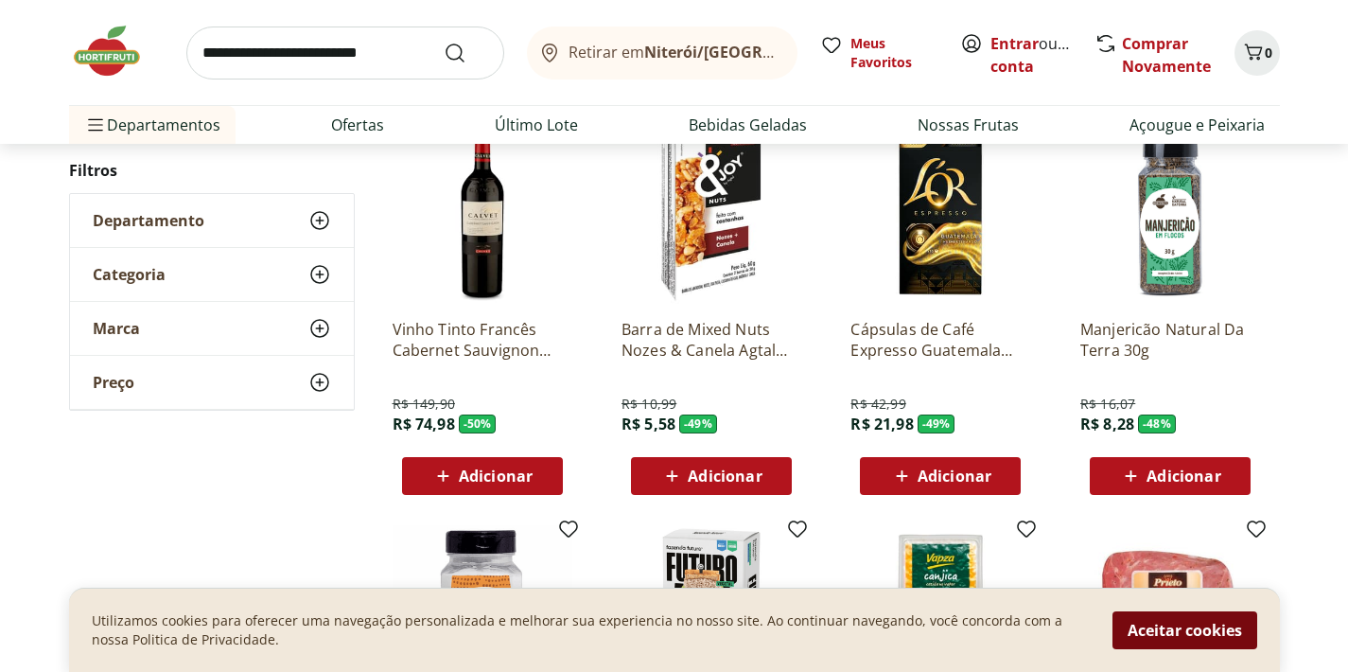 The height and width of the screenshot is (672, 1348). What do you see at coordinates (483, 340) in the screenshot?
I see `p: Vinho Tinto Francês Cabernet Sauvignon Calvet Varietals 750ml` at bounding box center [483, 340].